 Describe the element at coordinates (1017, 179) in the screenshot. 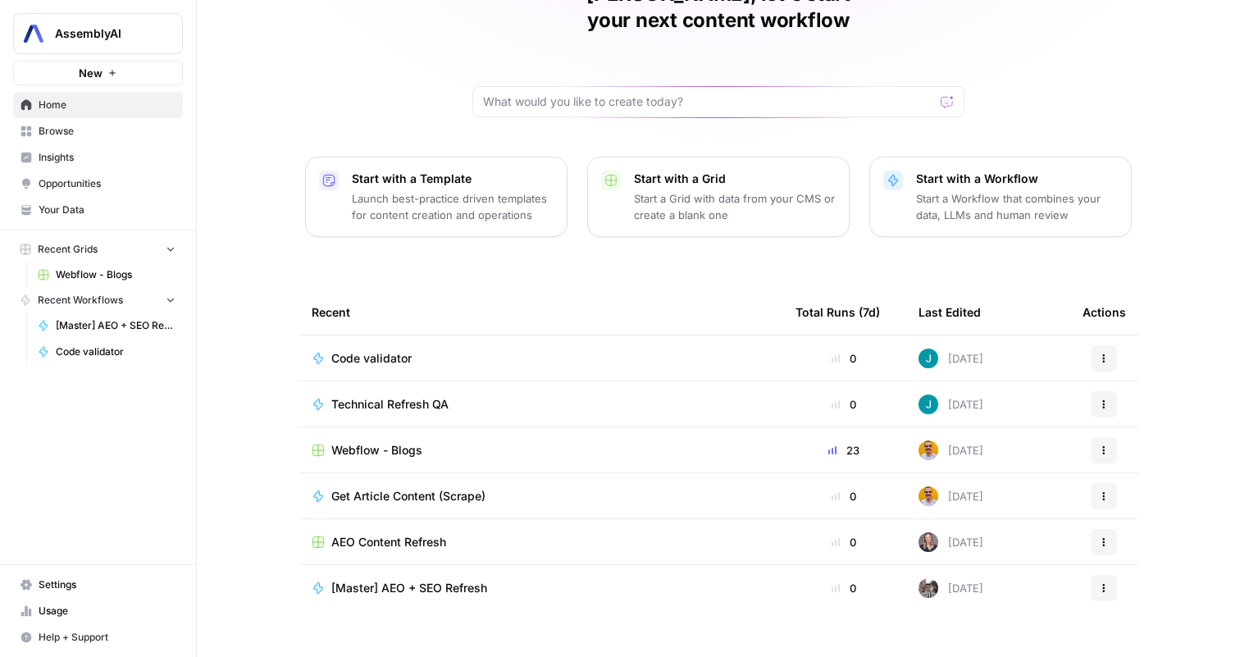

I see `p: Start with a Workflow` at that location.